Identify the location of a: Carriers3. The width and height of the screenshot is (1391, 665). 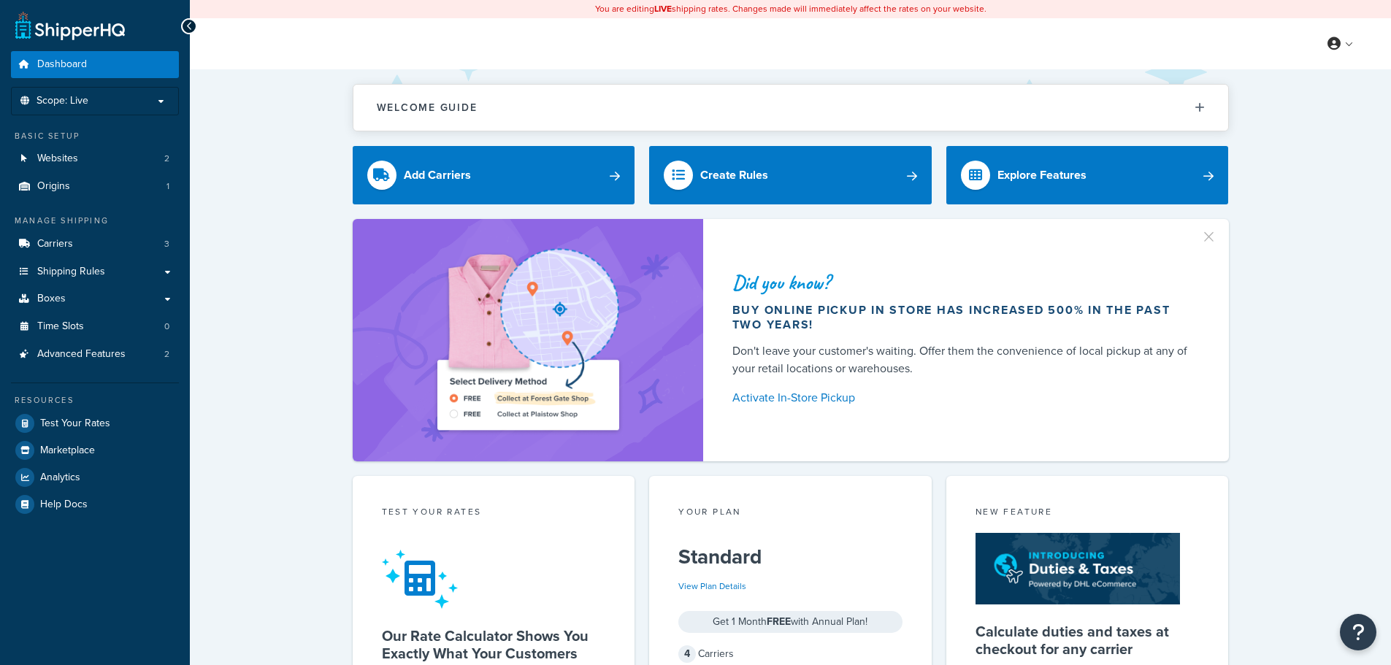
(95, 244).